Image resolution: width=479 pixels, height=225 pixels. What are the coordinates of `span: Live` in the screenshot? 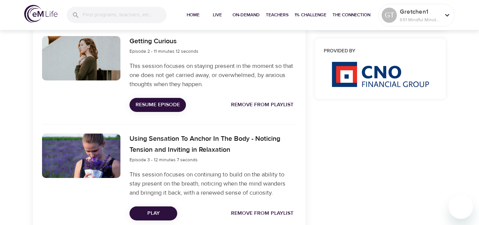 It's located at (217, 15).